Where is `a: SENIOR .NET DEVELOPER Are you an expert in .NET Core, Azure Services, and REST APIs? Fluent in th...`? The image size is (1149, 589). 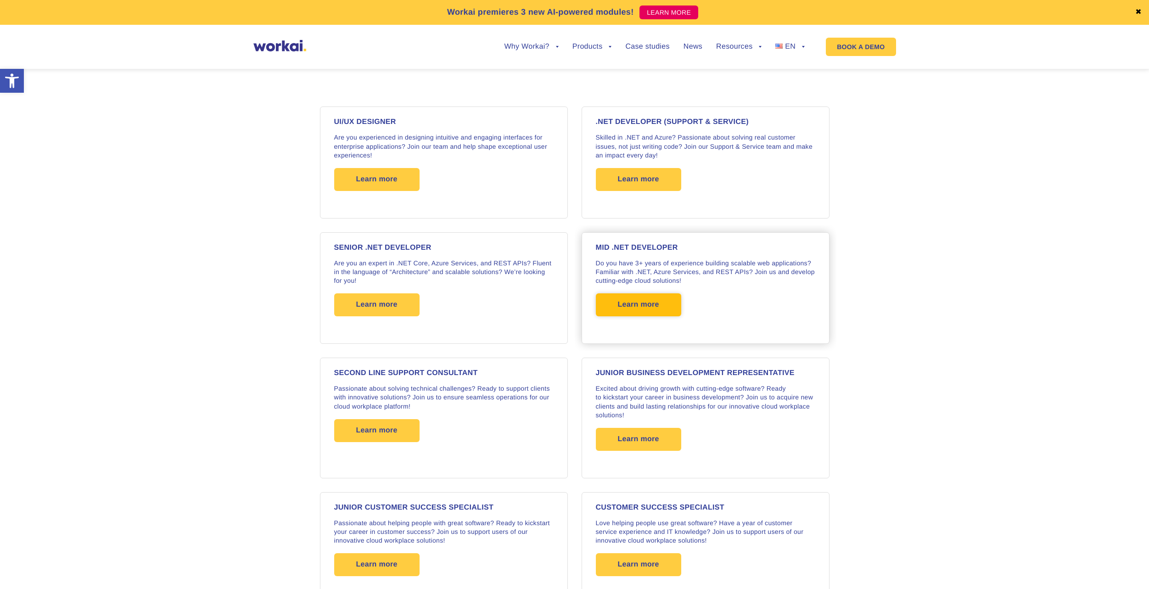
a: SENIOR .NET DEVELOPER Are you an expert in .NET Core, Azure Services, and REST APIs? Fluent in th... is located at coordinates (444, 288).